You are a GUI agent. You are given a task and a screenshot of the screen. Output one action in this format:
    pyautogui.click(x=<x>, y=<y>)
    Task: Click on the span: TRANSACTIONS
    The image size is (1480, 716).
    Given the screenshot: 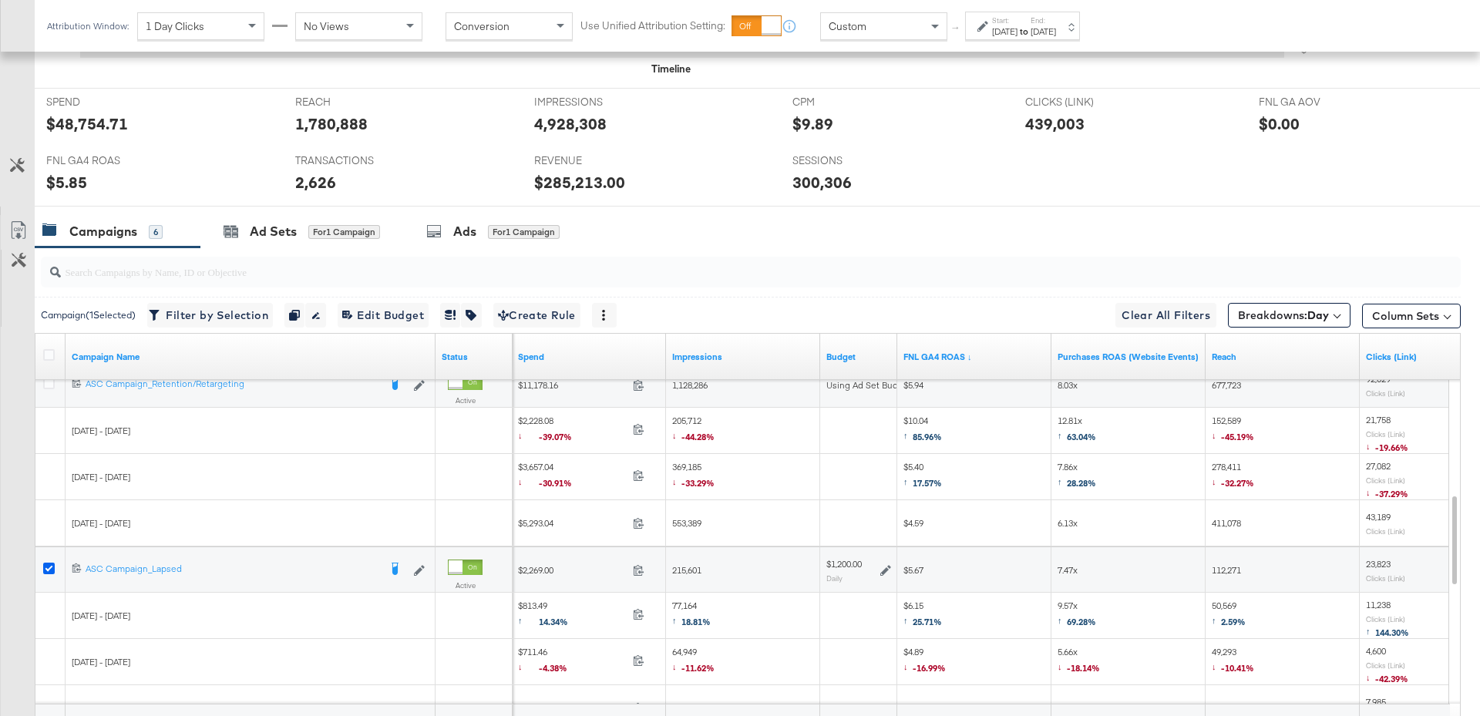 What is the action you would take?
    pyautogui.click(x=353, y=160)
    